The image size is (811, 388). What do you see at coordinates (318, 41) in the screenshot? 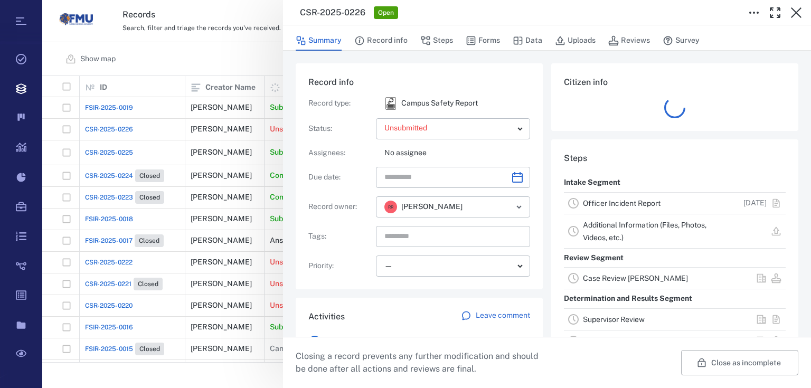
I see `button: Summary` at bounding box center [318, 41].